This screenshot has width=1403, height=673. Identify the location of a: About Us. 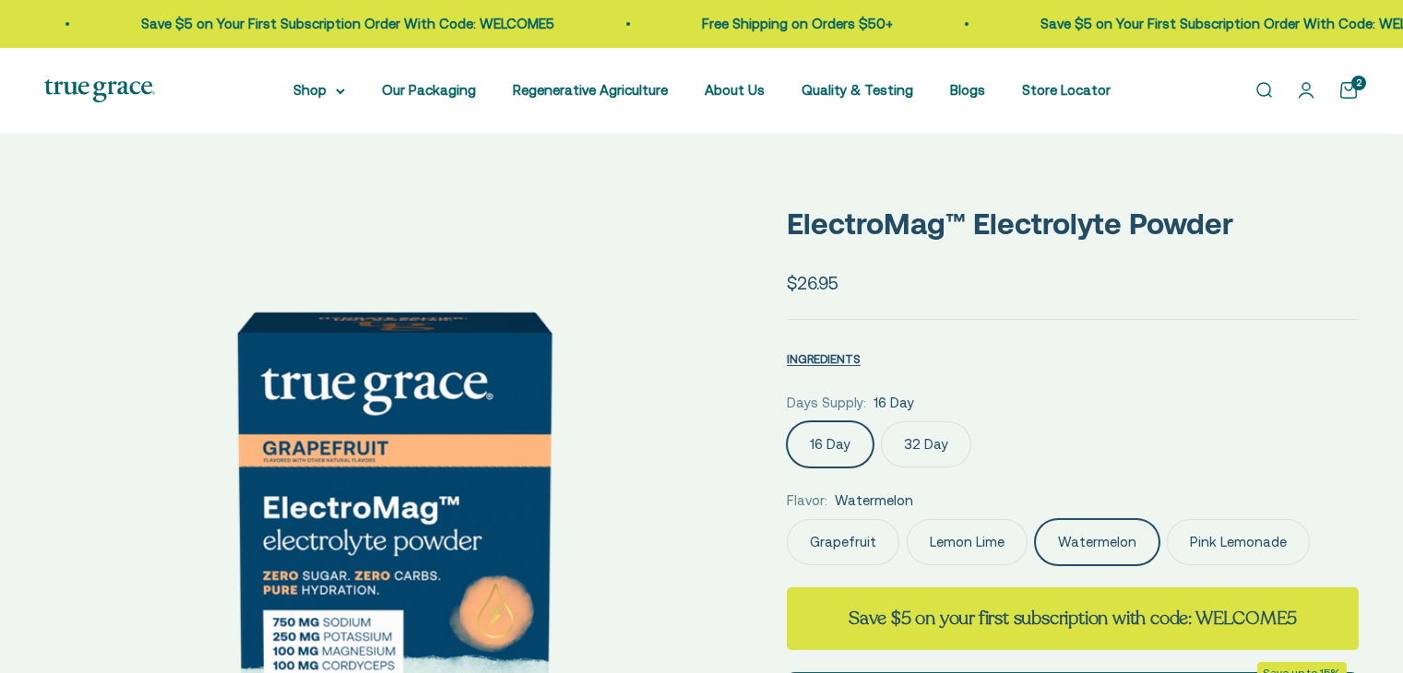
(734, 89).